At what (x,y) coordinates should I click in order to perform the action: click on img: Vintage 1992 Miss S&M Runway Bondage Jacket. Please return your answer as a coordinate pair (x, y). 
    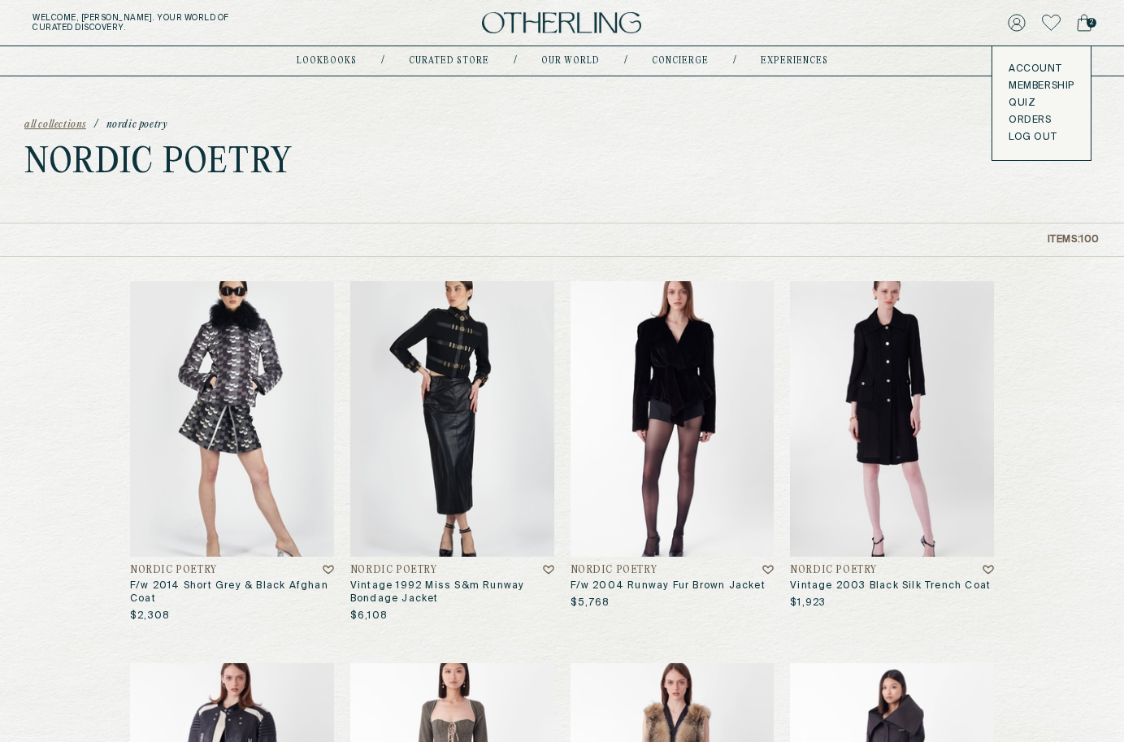
    Looking at the image, I should click on (452, 419).